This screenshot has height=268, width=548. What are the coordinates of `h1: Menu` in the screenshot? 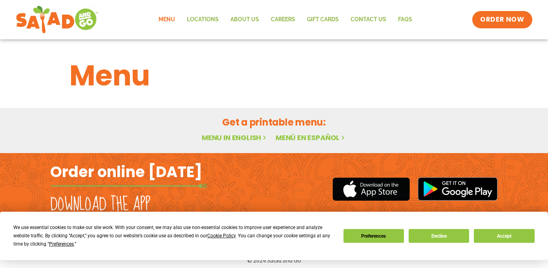 It's located at (274, 75).